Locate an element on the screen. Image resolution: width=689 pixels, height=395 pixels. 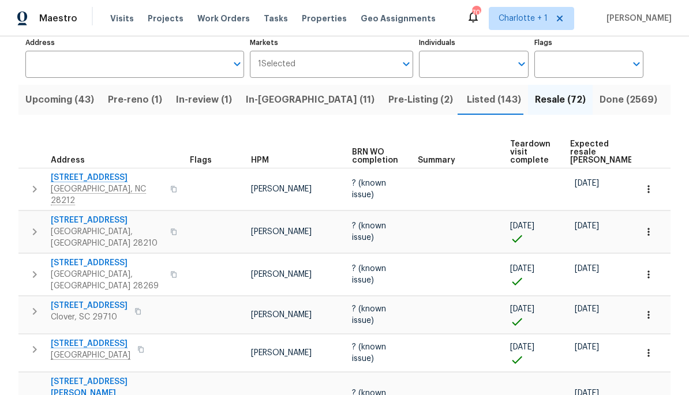
span: Summary is located at coordinates (436, 160).